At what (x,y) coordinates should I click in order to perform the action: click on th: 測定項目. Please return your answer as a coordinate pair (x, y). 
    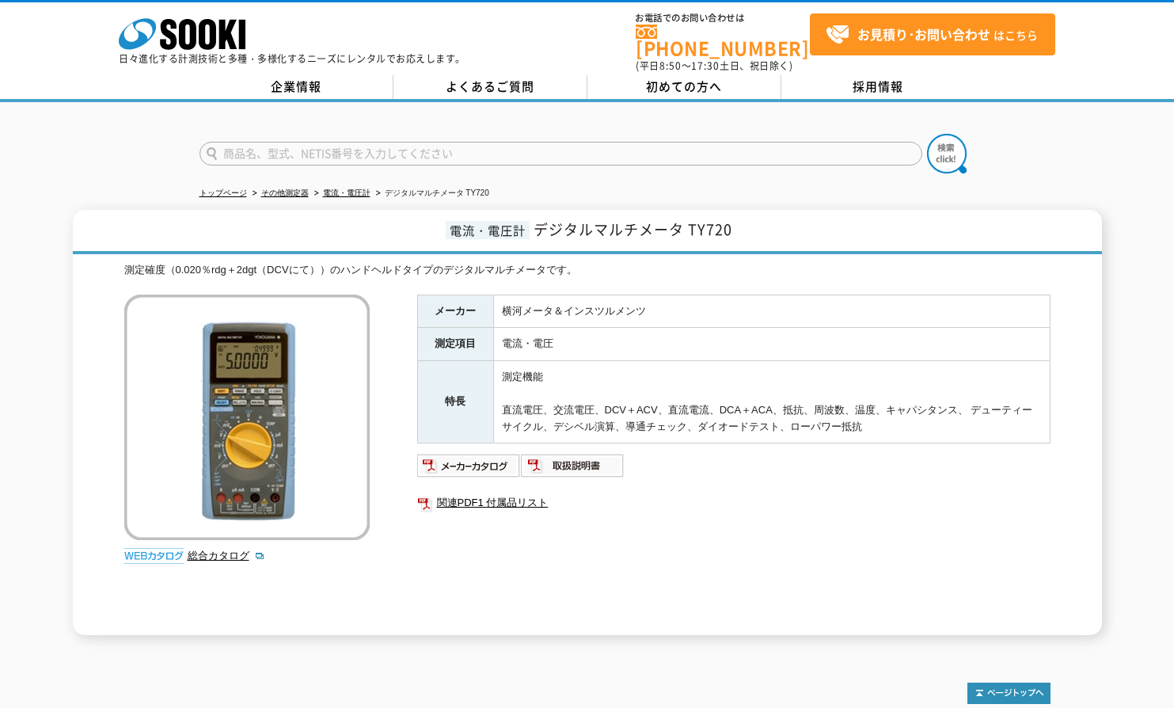
    Looking at the image, I should click on (455, 344).